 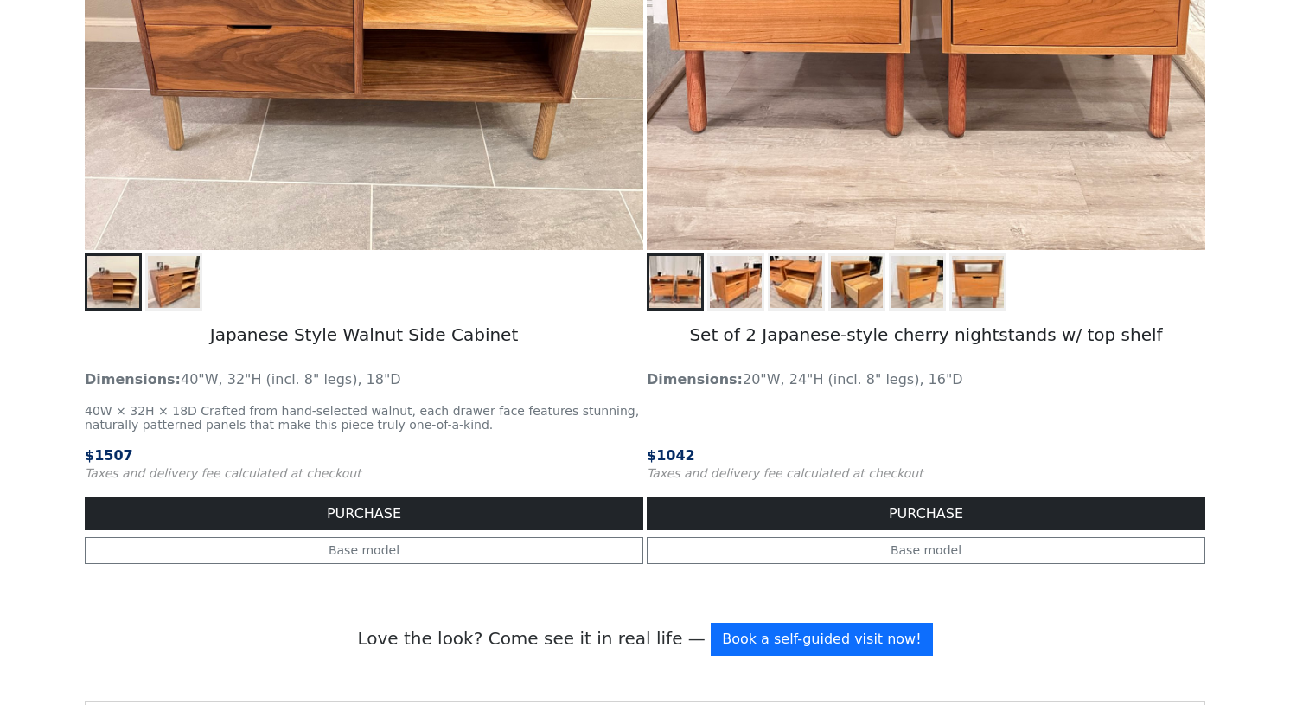 I want to click on img: Japanese Style Walnut Side Cabinet, so click(x=113, y=282).